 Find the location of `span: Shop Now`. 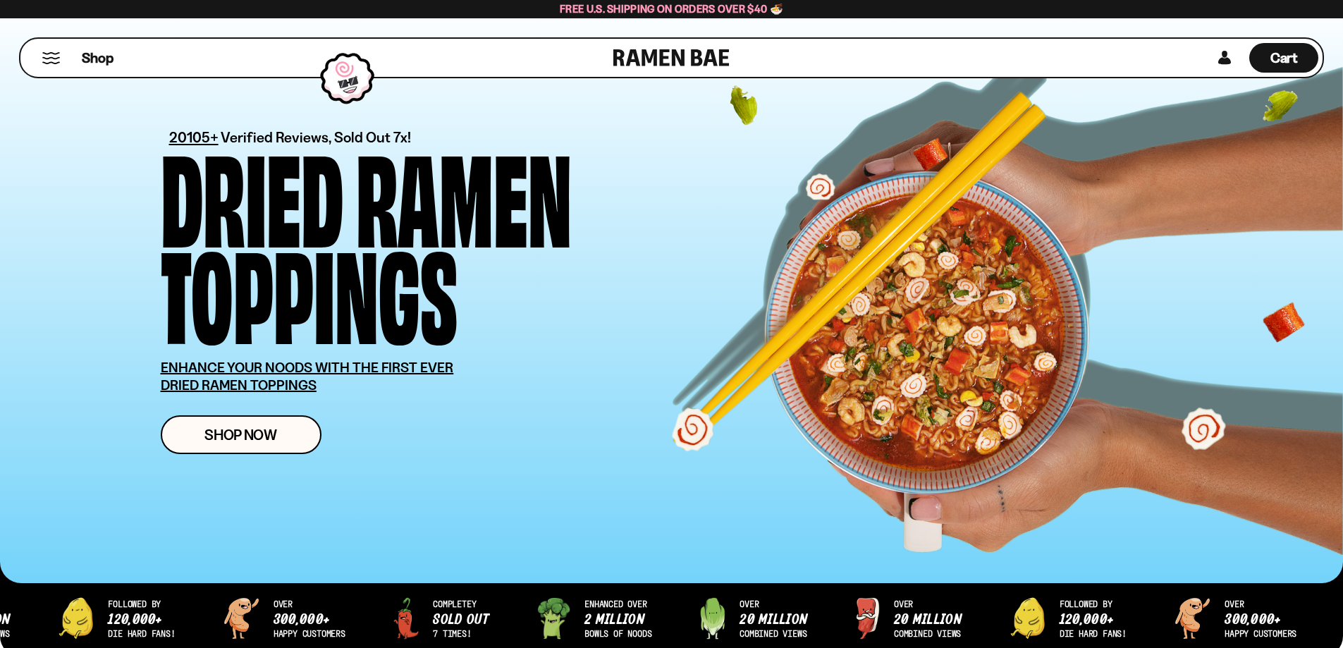

span: Shop Now is located at coordinates (240, 434).